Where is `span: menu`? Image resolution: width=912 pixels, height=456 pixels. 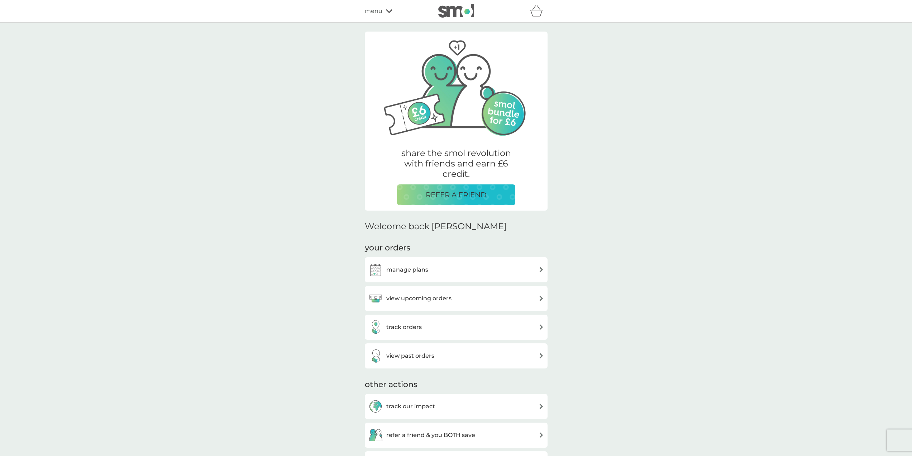
span: menu is located at coordinates (373, 11).